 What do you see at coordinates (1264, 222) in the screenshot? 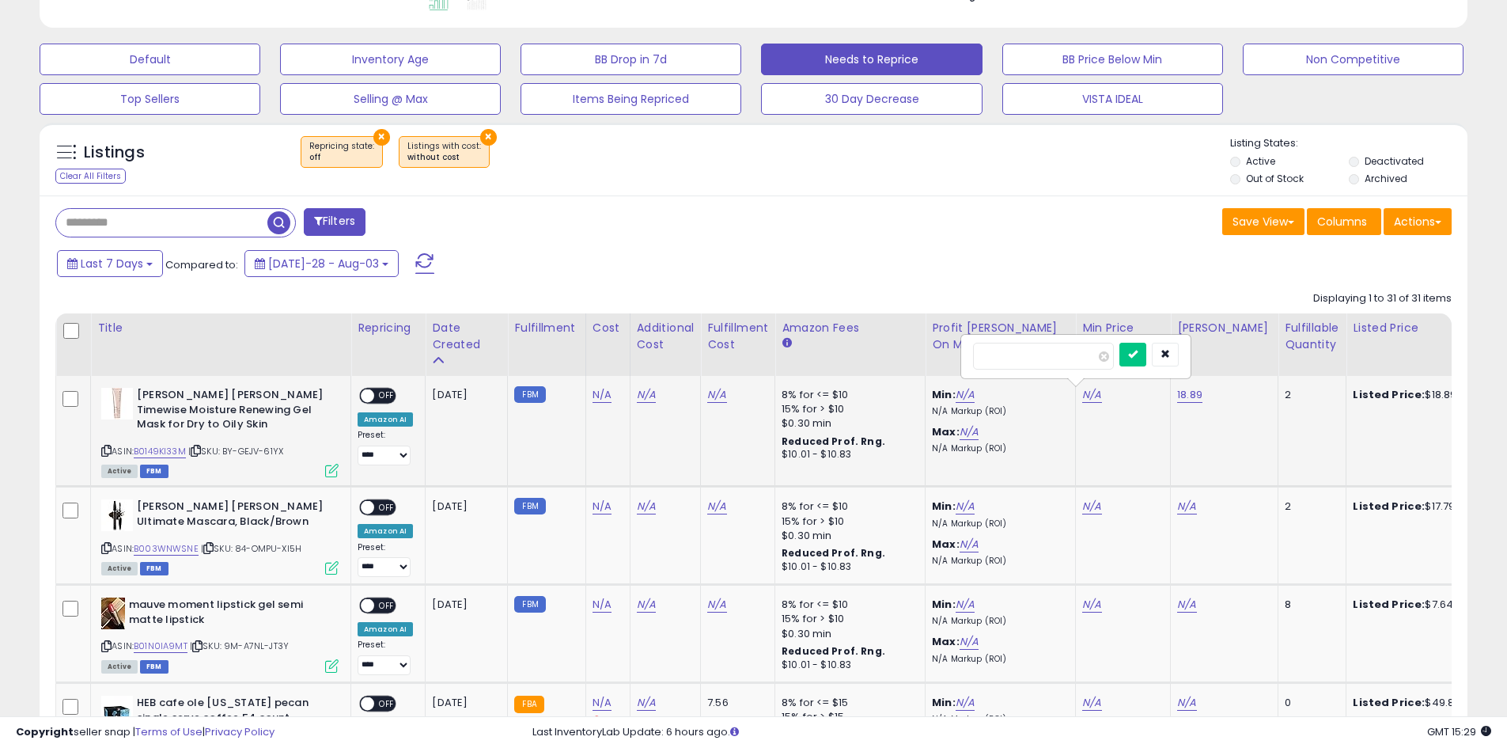
I see `button: Save View` at bounding box center [1264, 222].